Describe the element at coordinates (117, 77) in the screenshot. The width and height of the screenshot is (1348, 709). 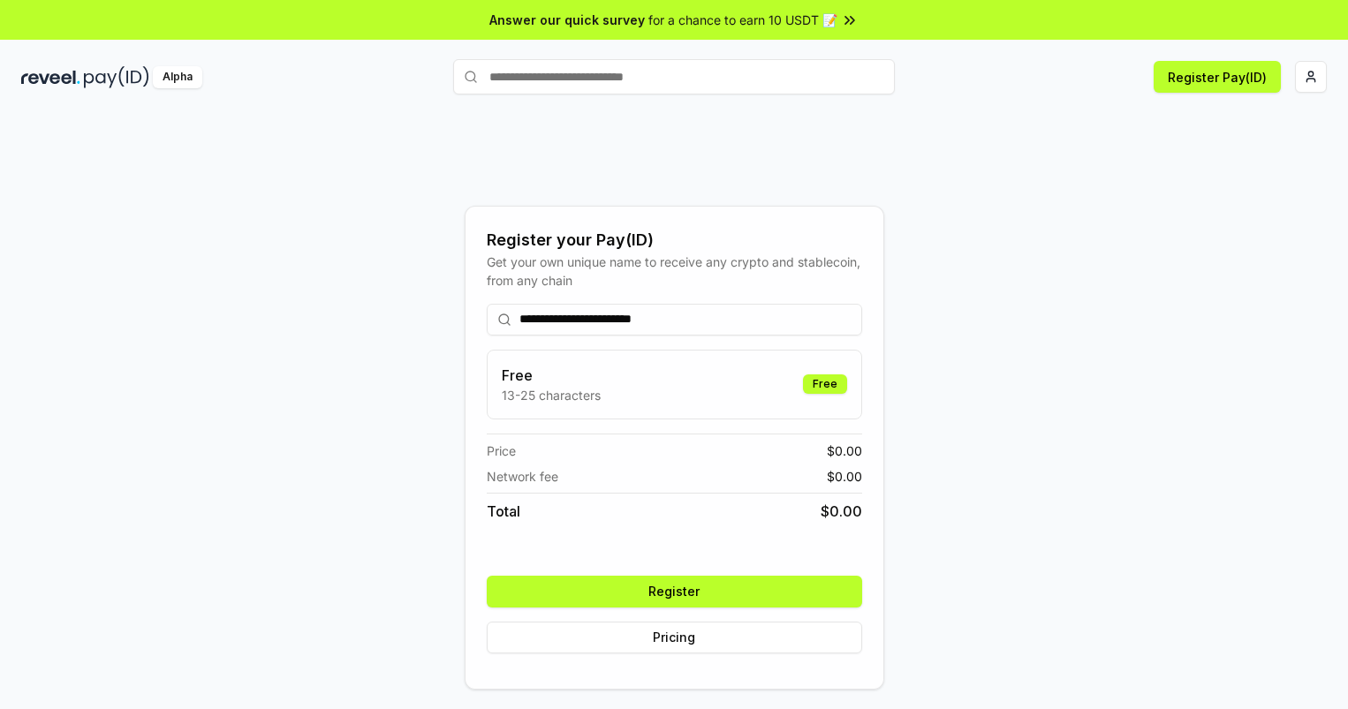
I see `img: pay_id` at that location.